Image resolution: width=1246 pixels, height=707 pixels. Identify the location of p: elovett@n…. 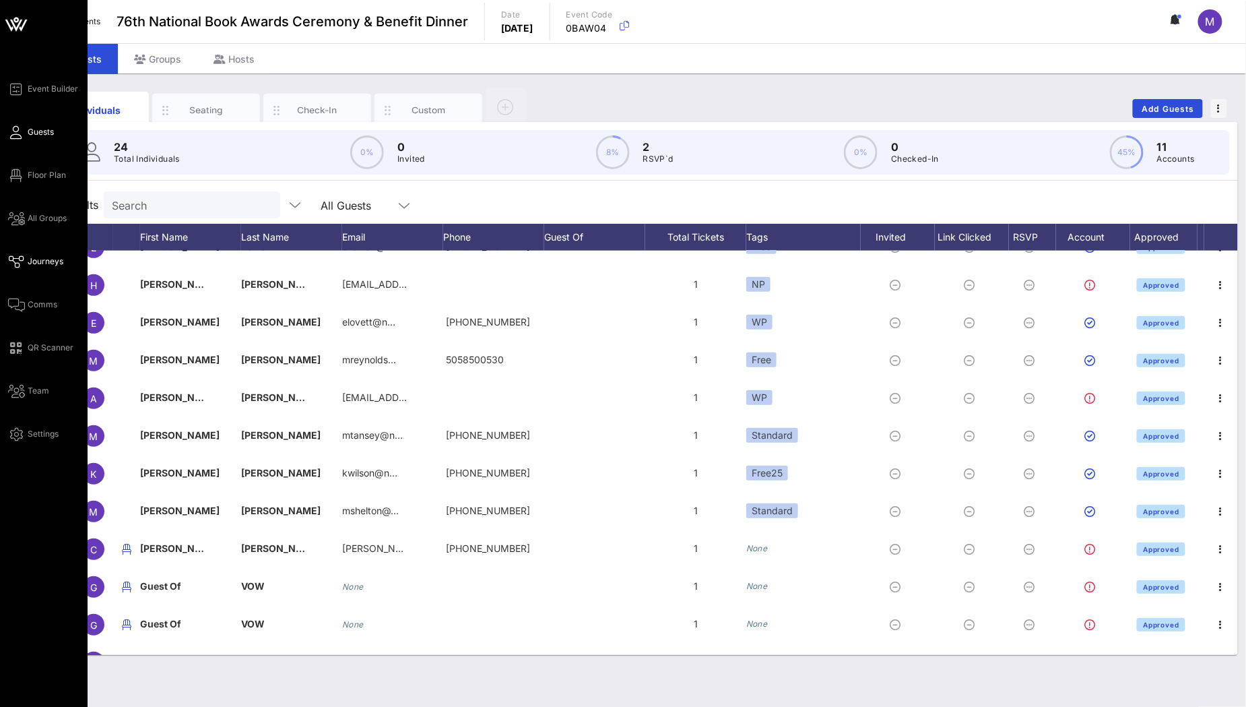
(368, 322).